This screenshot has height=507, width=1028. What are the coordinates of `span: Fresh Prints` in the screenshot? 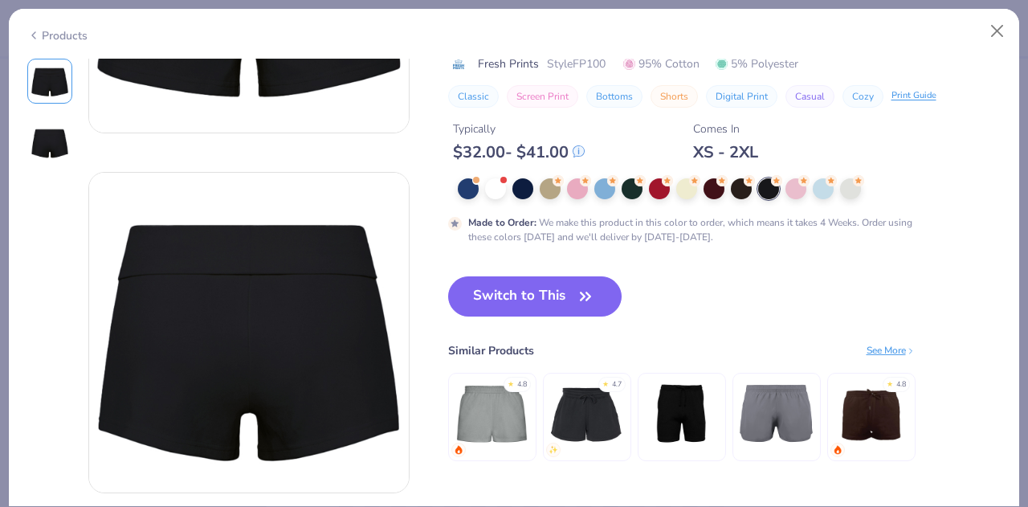 It's located at (509, 63).